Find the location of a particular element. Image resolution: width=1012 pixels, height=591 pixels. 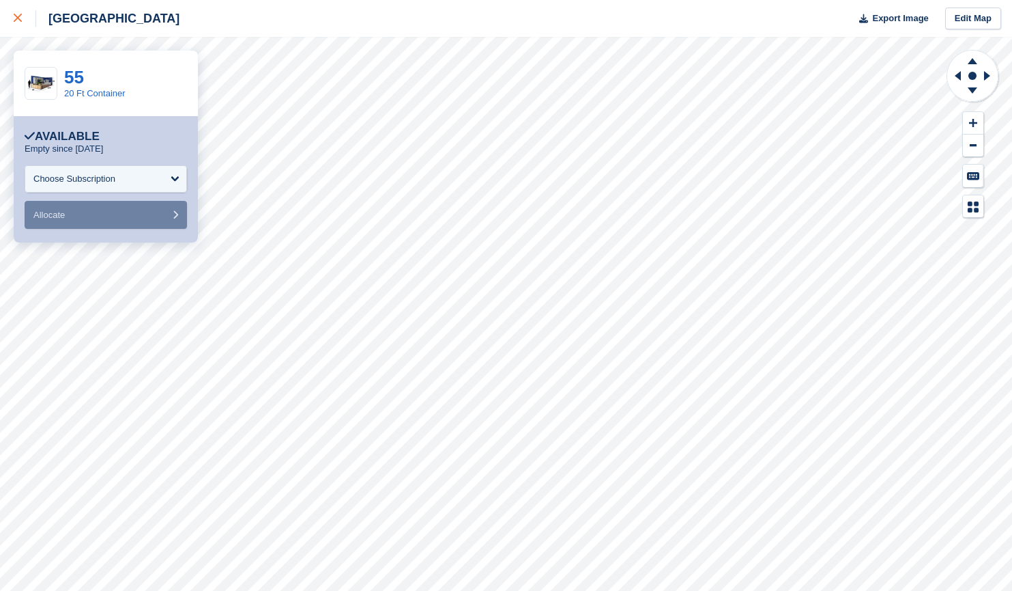

button: Map Legend is located at coordinates (974, 206).